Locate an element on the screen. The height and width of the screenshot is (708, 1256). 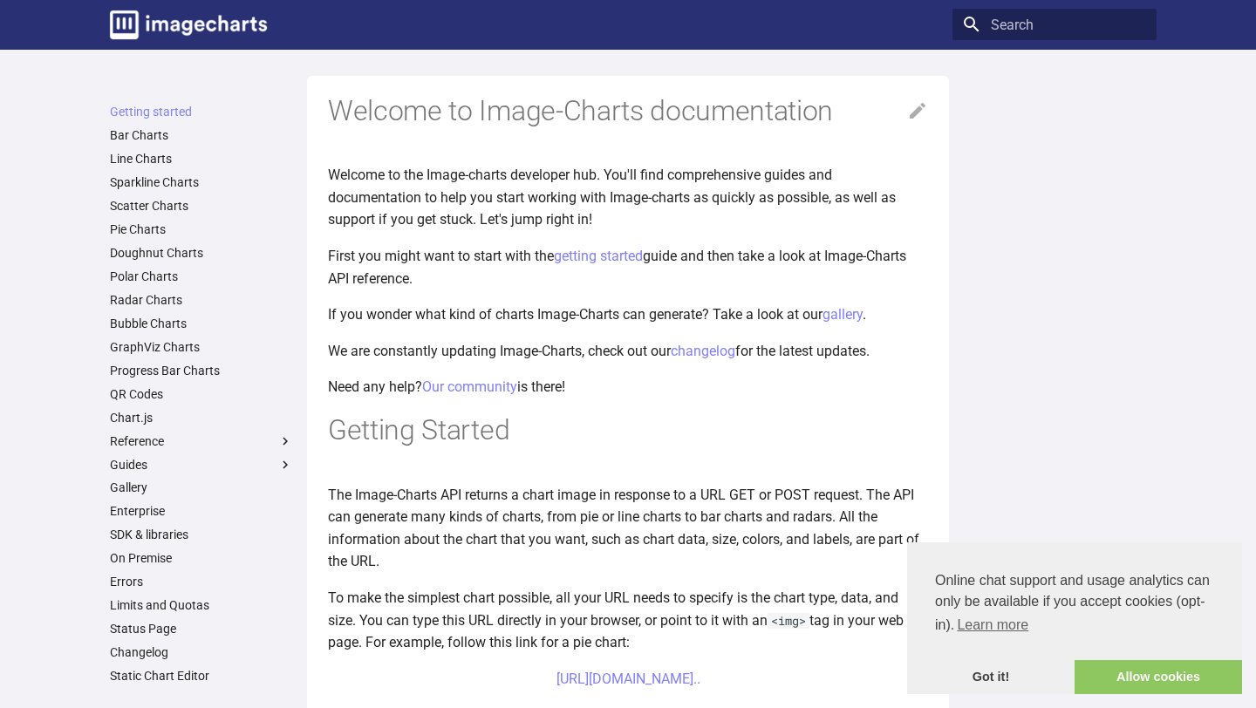
p: First you might want to start with the guide and then take a look at Image-Charts API reference. is located at coordinates (628, 267).